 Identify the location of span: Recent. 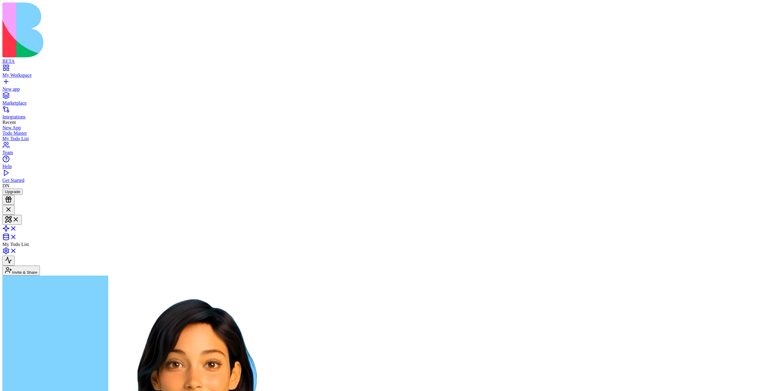
(9, 122).